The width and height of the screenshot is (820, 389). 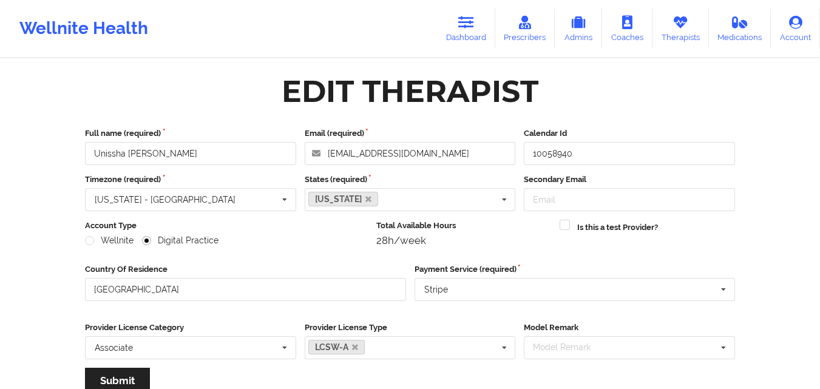 What do you see at coordinates (410, 133) in the screenshot?
I see `label: Email (required)` at bounding box center [410, 133].